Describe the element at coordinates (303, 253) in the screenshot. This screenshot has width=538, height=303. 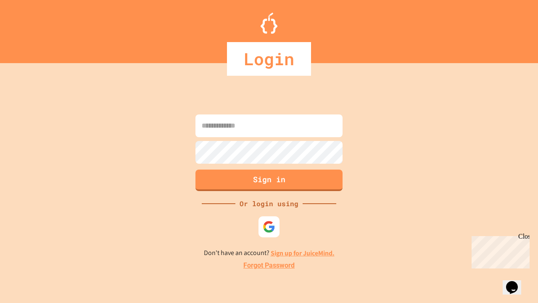
I see `a: Sign up for JuiceMind.` at that location.